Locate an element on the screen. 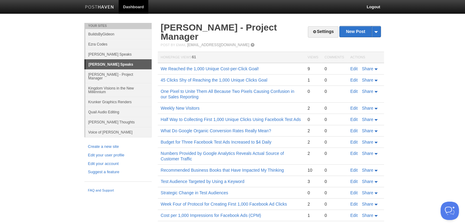 Image resolution: width=465 pixels, height=223 pixels. a: BuildsByGideon is located at coordinates (118, 34).